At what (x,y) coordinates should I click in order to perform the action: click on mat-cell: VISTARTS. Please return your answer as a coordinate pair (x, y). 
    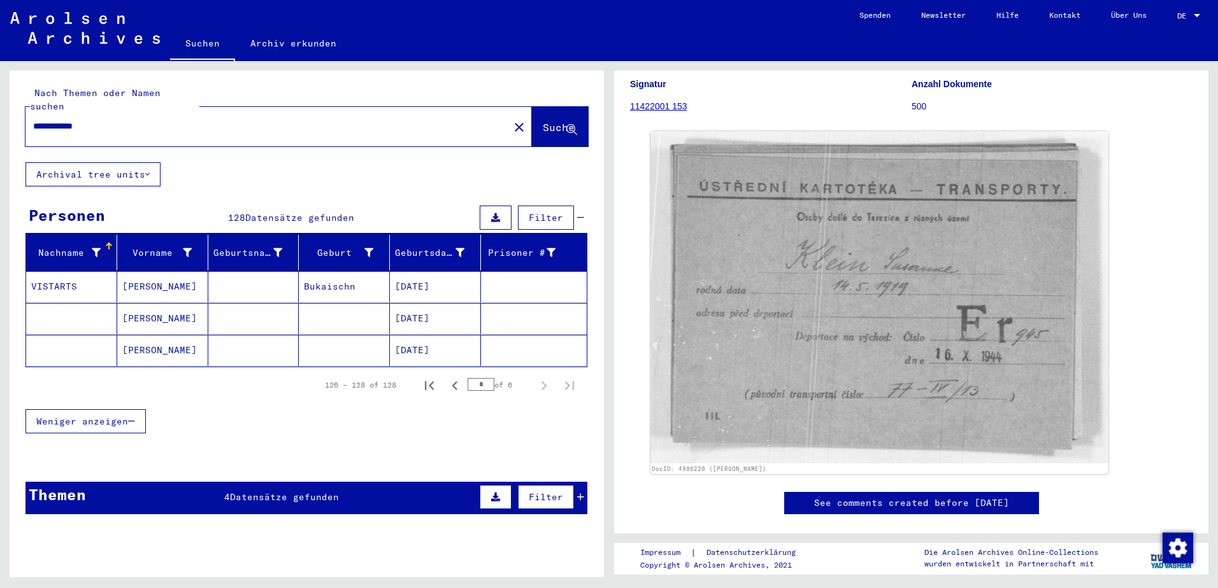
    Looking at the image, I should click on (71, 287).